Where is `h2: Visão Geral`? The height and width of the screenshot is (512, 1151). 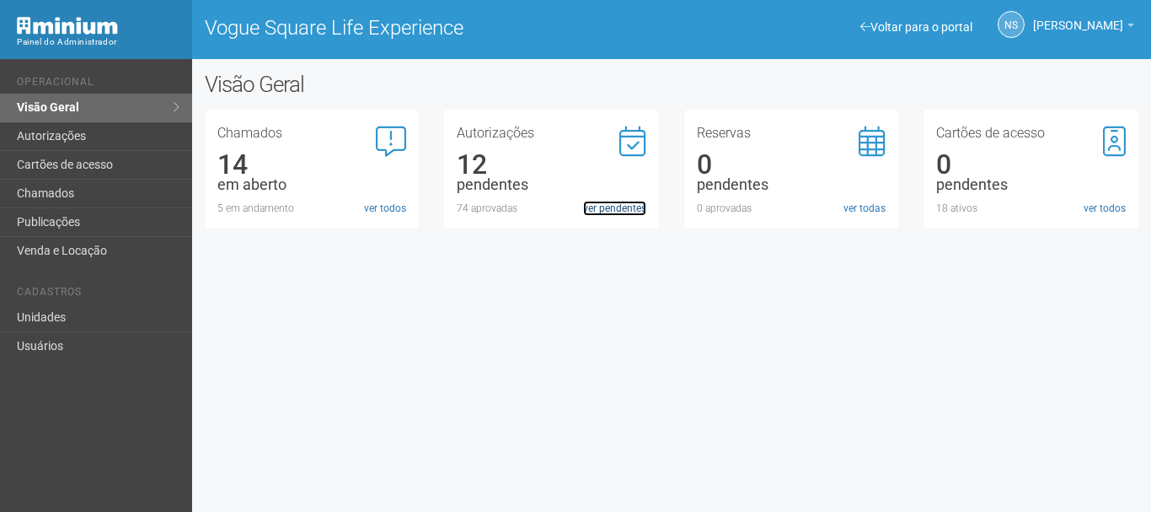 h2: Visão Geral is located at coordinates (392, 84).